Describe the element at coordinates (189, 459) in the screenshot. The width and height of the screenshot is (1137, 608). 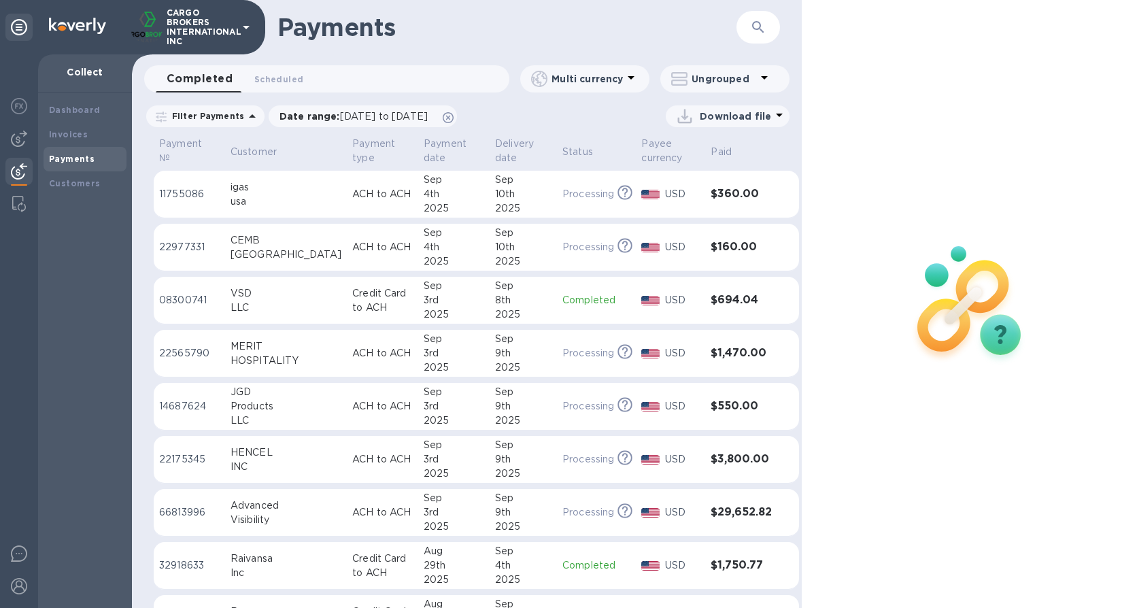
I see `p: 22175345` at that location.